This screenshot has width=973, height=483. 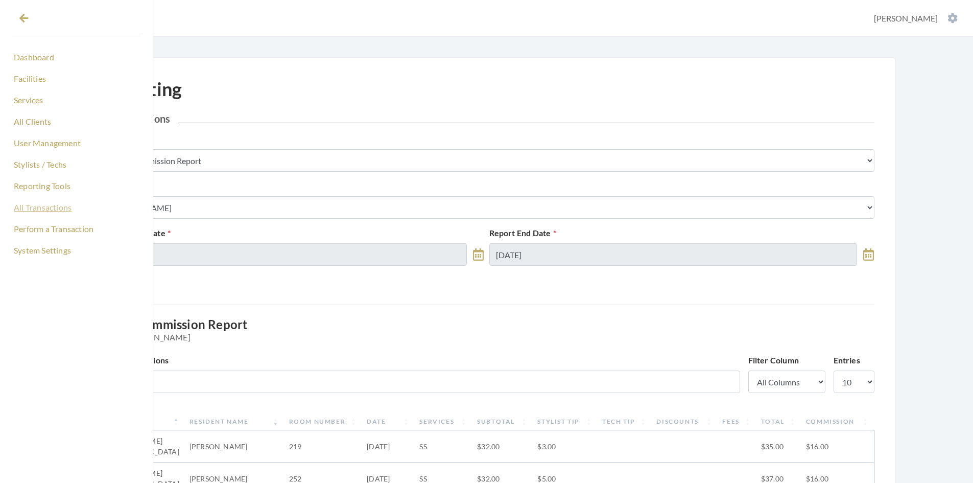 I want to click on th: Resident Name: activate to sort column ascending, so click(x=234, y=422).